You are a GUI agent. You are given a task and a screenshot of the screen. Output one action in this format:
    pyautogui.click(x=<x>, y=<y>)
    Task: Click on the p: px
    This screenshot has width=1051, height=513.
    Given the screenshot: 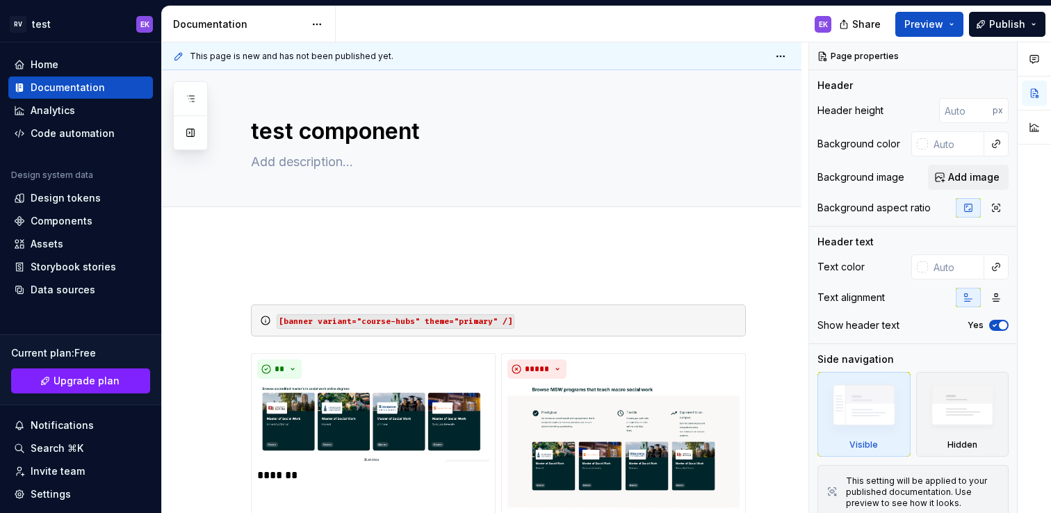 What is the action you would take?
    pyautogui.click(x=998, y=111)
    